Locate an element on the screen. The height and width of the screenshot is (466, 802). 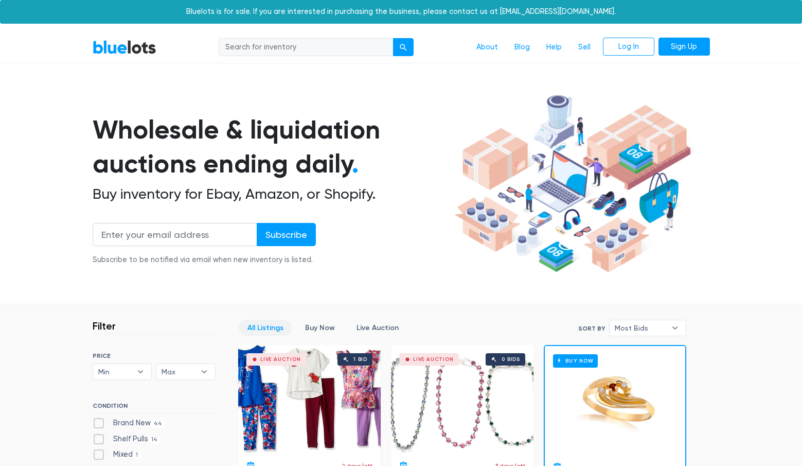
a: BlueLots is located at coordinates (124, 47).